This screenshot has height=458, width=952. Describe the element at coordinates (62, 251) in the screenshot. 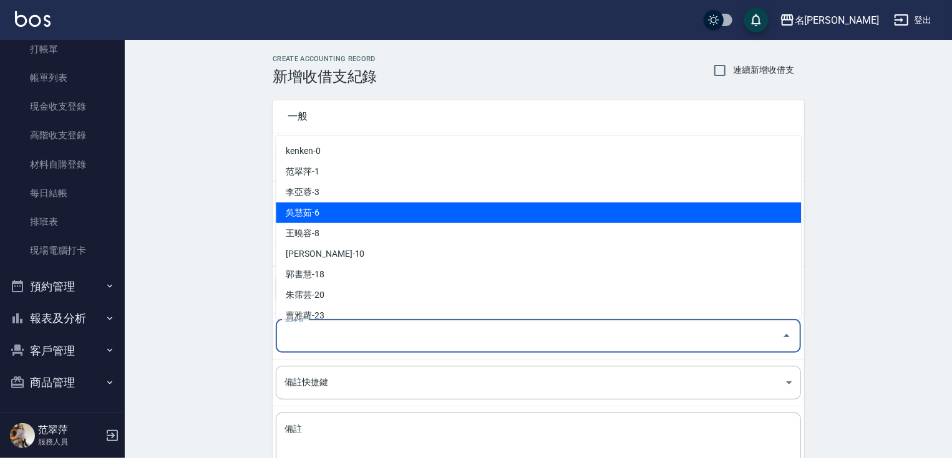

I see `a: 現場電腦打卡` at that location.